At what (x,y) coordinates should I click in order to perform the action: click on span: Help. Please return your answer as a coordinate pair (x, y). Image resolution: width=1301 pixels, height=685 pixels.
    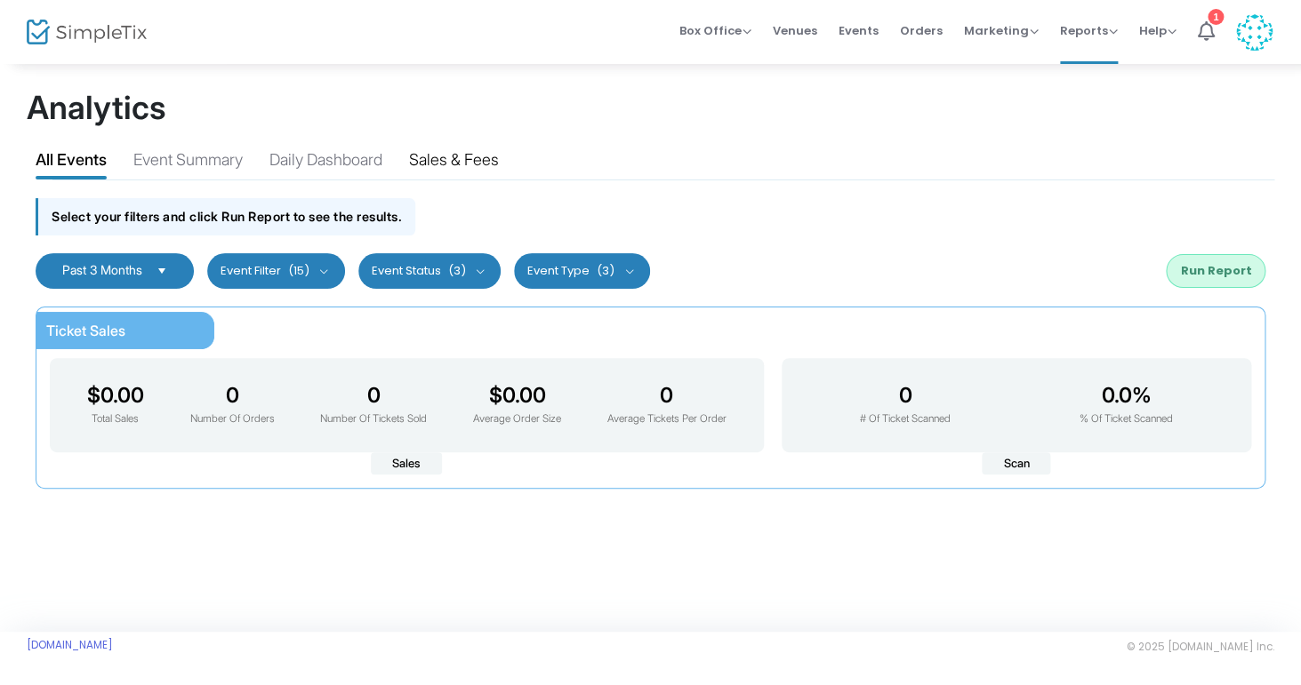
    Looking at the image, I should click on (1158, 30).